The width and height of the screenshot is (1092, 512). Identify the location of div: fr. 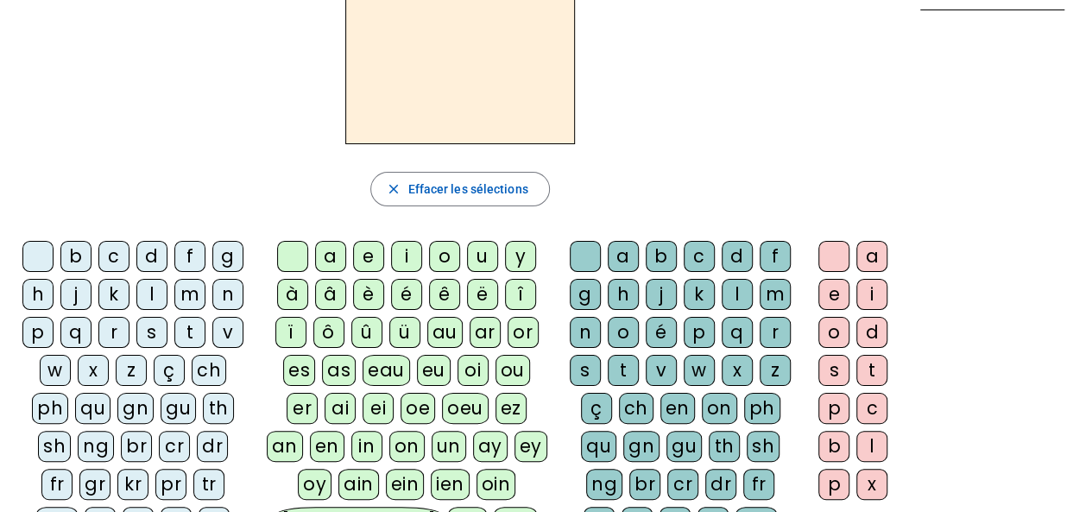
(759, 484).